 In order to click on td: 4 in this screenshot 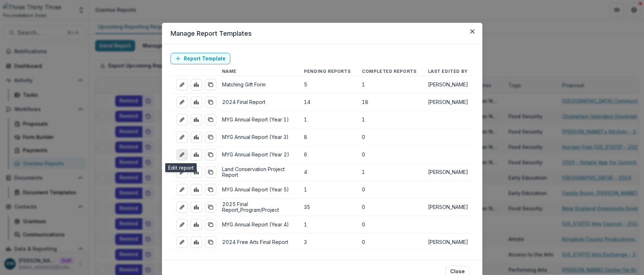, I will do `click(327, 172)`.